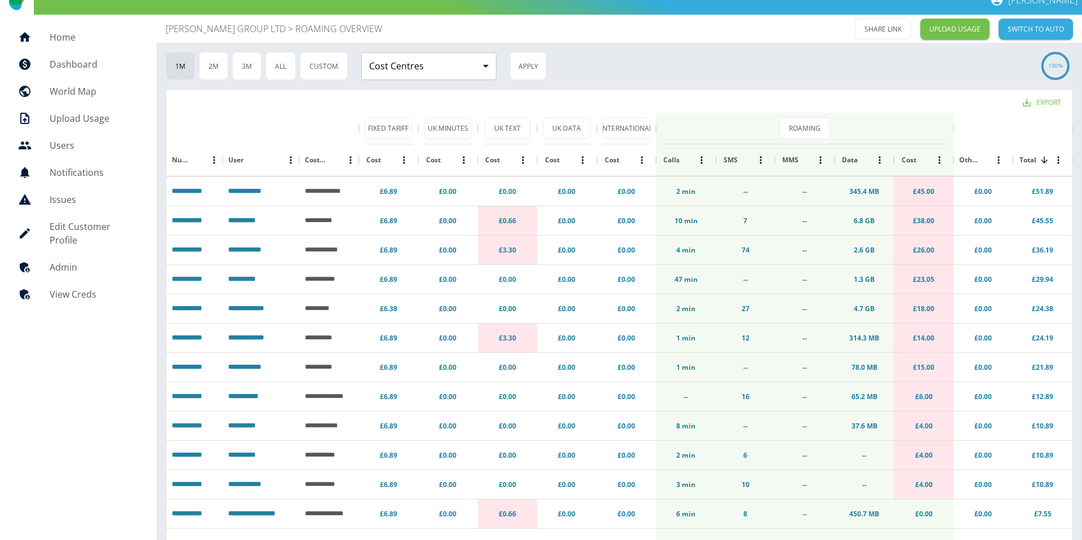 This screenshot has width=1082, height=540. Describe the element at coordinates (389, 128) in the screenshot. I see `button: Fixed Tariff` at that location.